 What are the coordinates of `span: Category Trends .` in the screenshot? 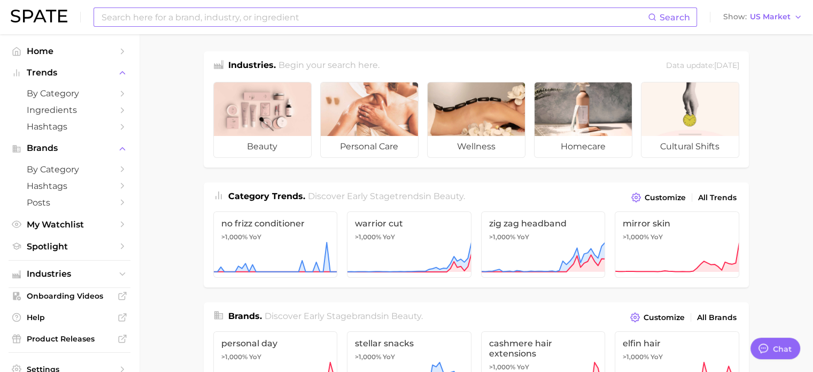 It's located at (267, 196).